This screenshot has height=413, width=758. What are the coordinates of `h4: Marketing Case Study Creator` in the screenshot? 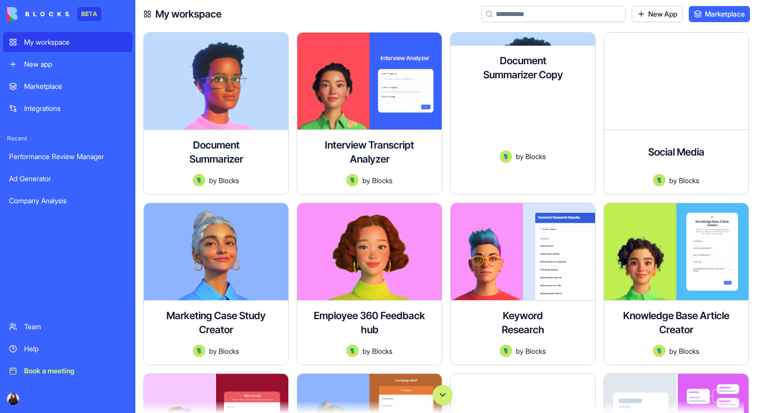 It's located at (216, 322).